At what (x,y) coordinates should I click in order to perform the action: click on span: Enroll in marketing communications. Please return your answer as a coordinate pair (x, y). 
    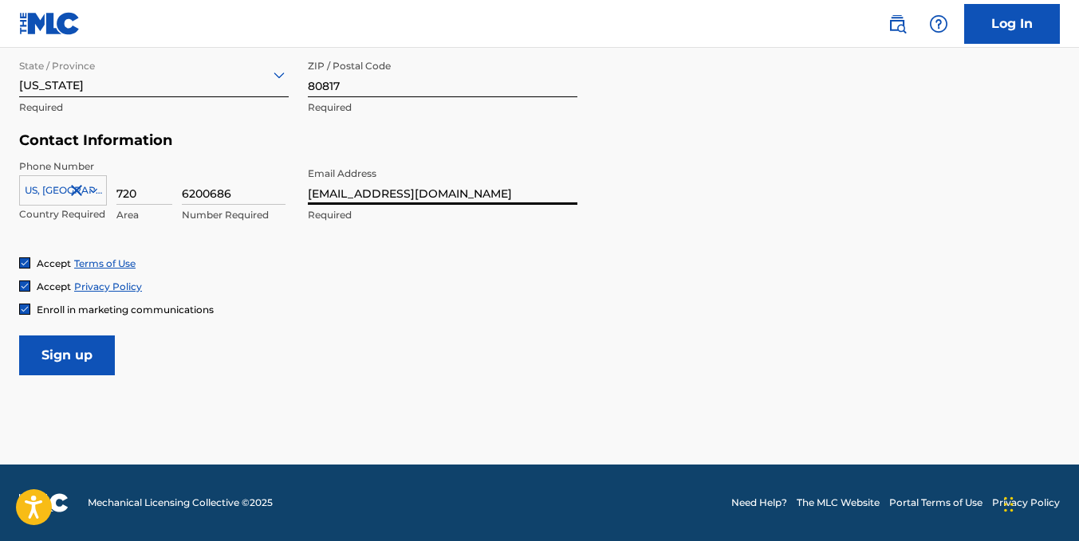
    Looking at the image, I should click on (125, 309).